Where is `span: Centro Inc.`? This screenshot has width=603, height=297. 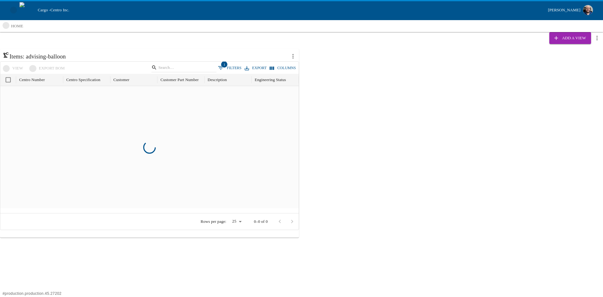
span: Centro Inc. is located at coordinates (60, 10).